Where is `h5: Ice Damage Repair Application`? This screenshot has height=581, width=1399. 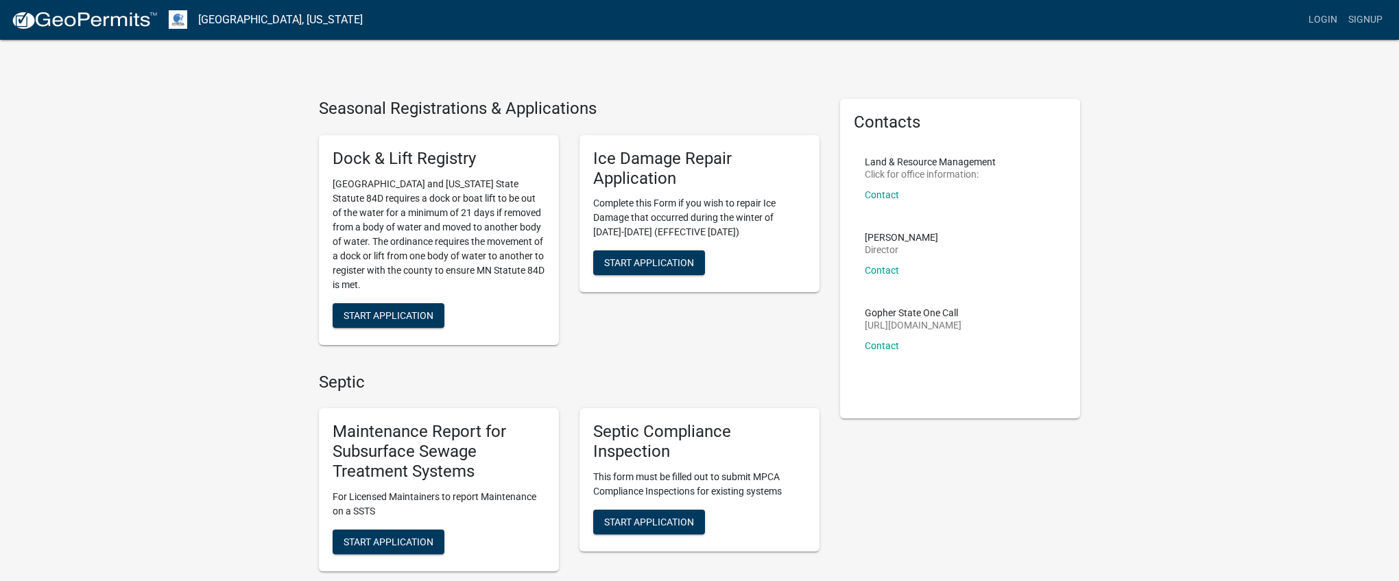
h5: Ice Damage Repair Application is located at coordinates (699, 169).